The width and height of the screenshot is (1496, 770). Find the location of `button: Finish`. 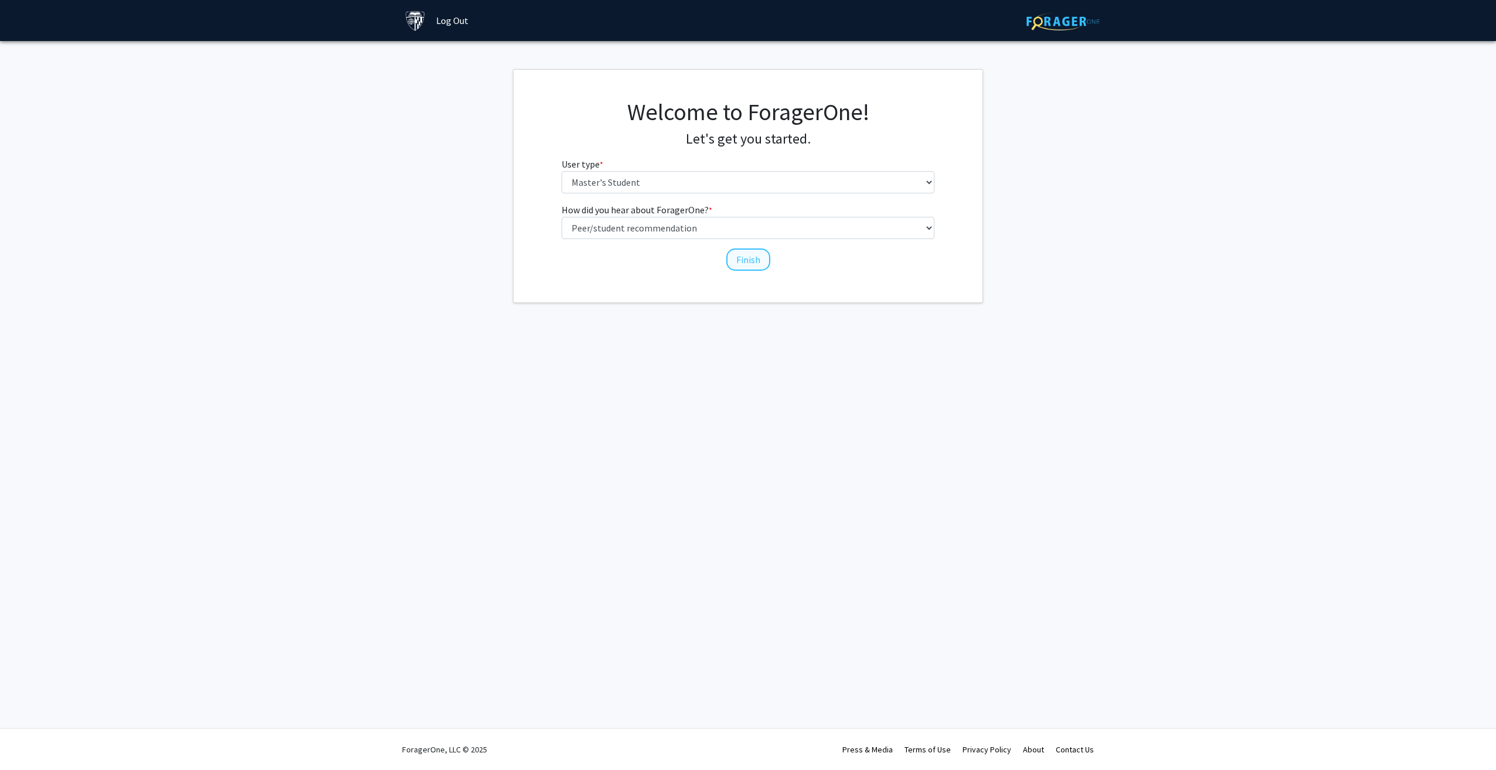

button: Finish is located at coordinates (748, 260).